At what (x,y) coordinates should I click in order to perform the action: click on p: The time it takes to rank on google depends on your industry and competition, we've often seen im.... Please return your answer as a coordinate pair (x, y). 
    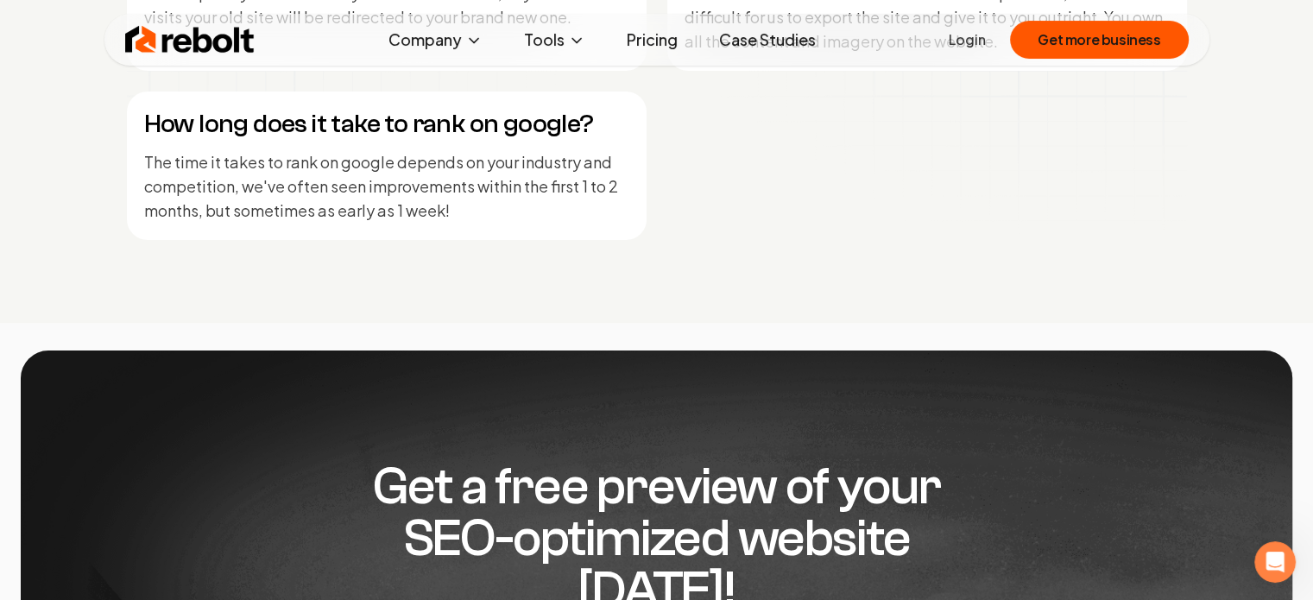
    Looking at the image, I should click on (387, 187).